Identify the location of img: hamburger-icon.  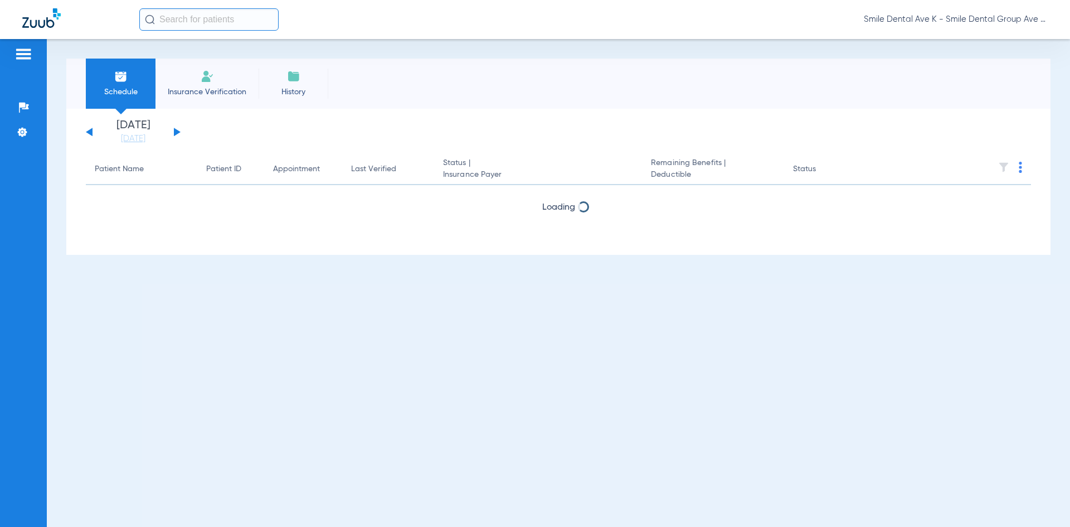
(23, 54).